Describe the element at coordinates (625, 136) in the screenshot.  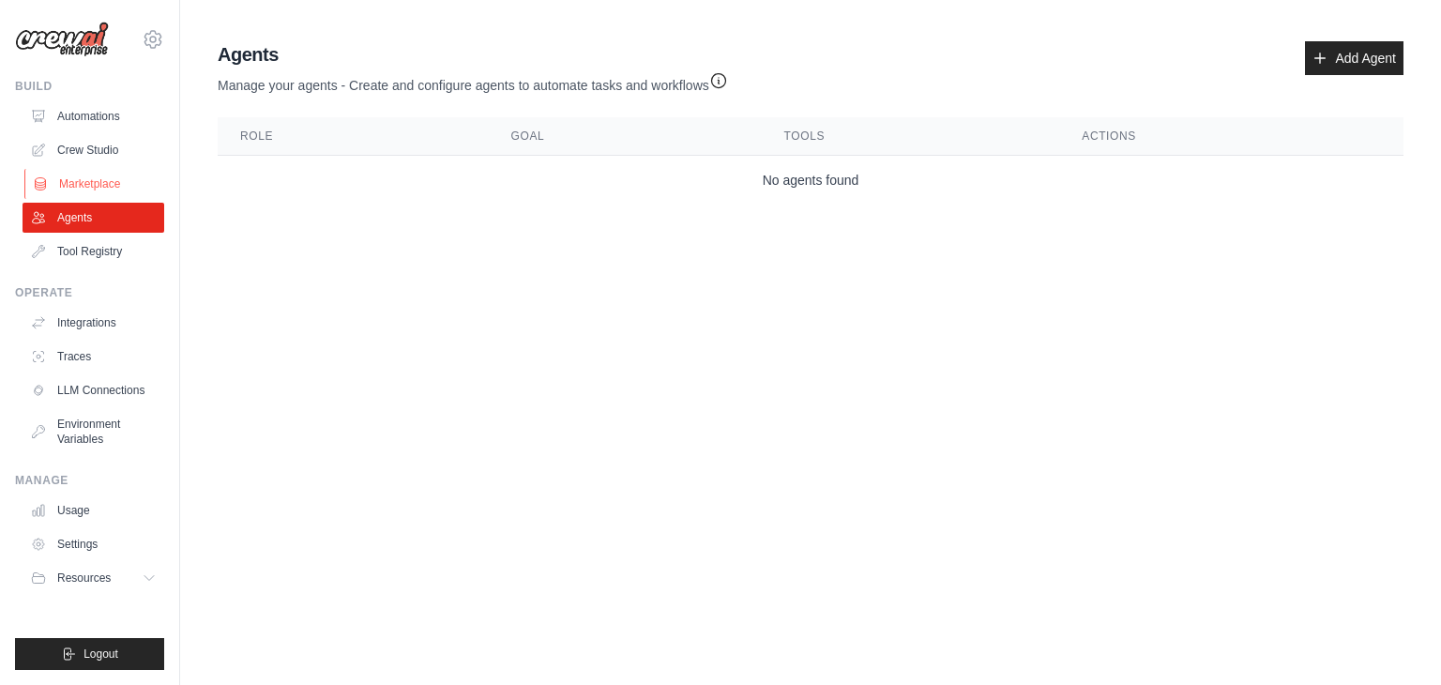
I see `th: Goal` at that location.